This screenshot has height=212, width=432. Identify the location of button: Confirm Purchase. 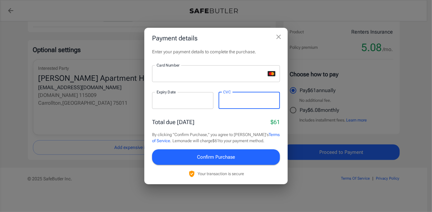
(216, 157).